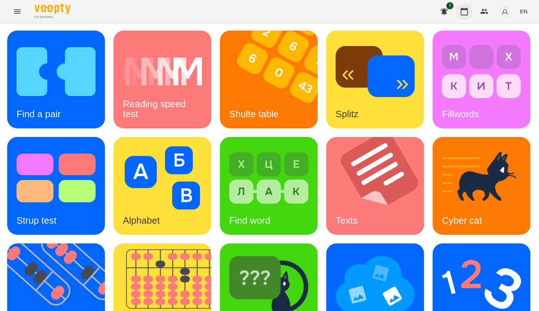 This screenshot has height=311, width=539. I want to click on img: Alphabet, so click(162, 178).